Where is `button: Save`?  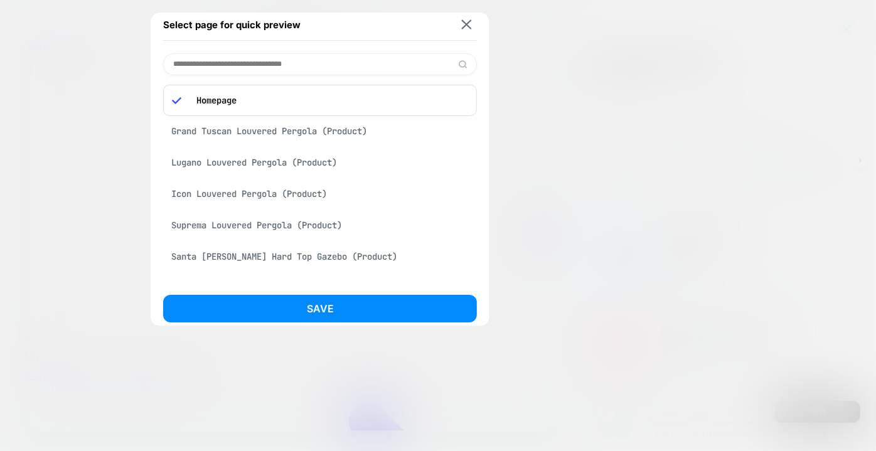 button: Save is located at coordinates (320, 309).